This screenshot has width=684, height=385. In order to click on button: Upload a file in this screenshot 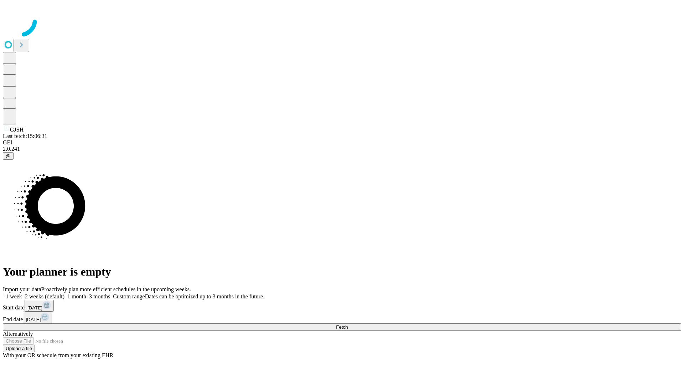, I will do `click(19, 348)`.